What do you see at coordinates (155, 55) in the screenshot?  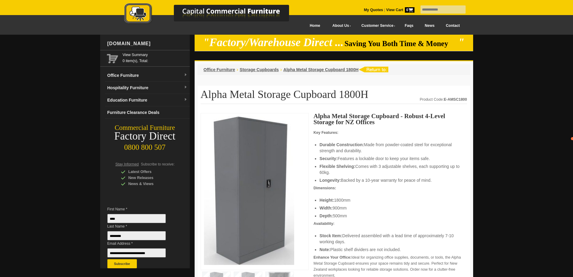 I see `a: View Summary` at bounding box center [155, 55].